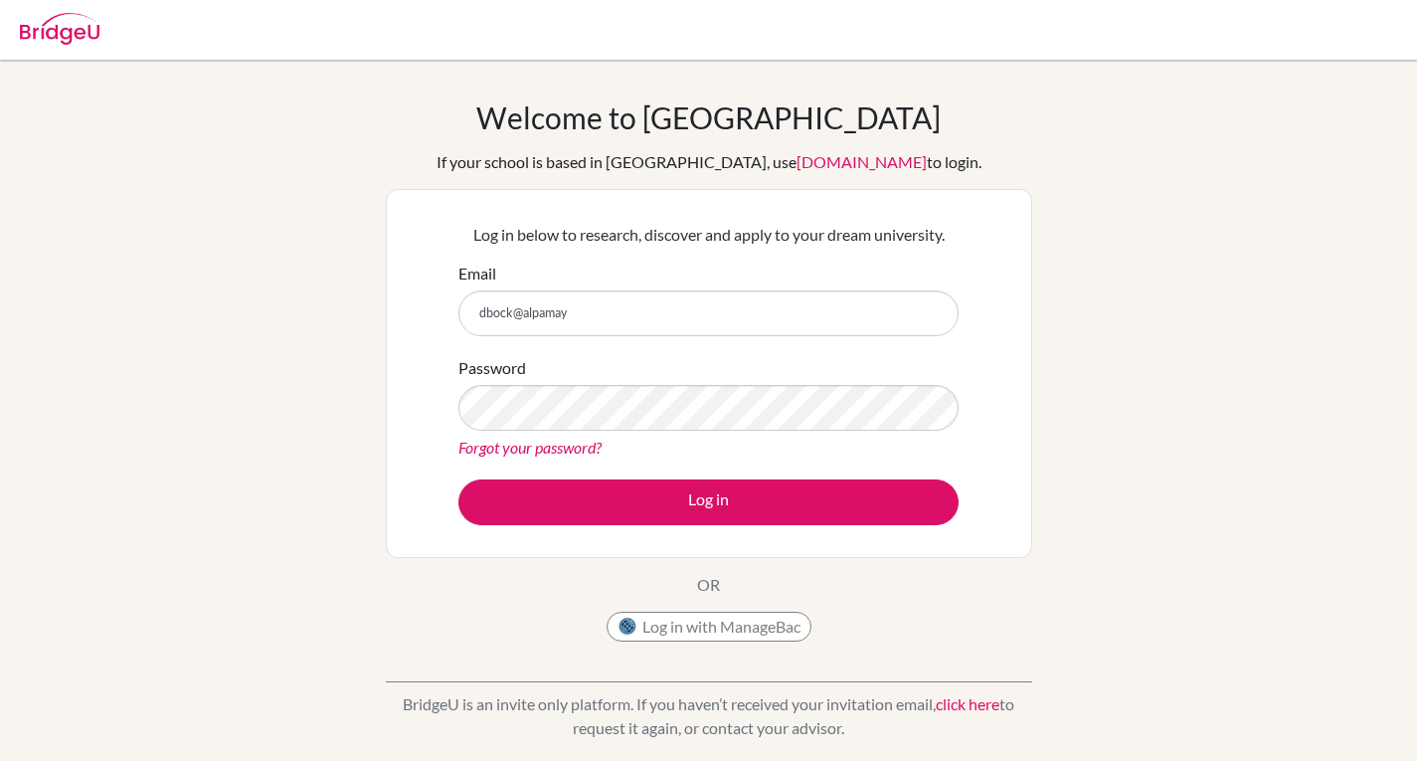 The image size is (1417, 761). What do you see at coordinates (60, 29) in the screenshot?
I see `img: Bridge-U` at bounding box center [60, 29].